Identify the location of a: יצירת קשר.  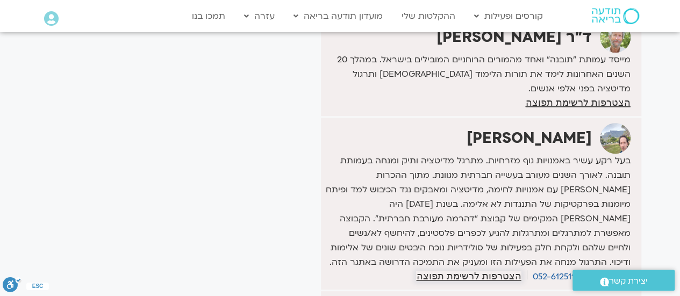
(624, 280).